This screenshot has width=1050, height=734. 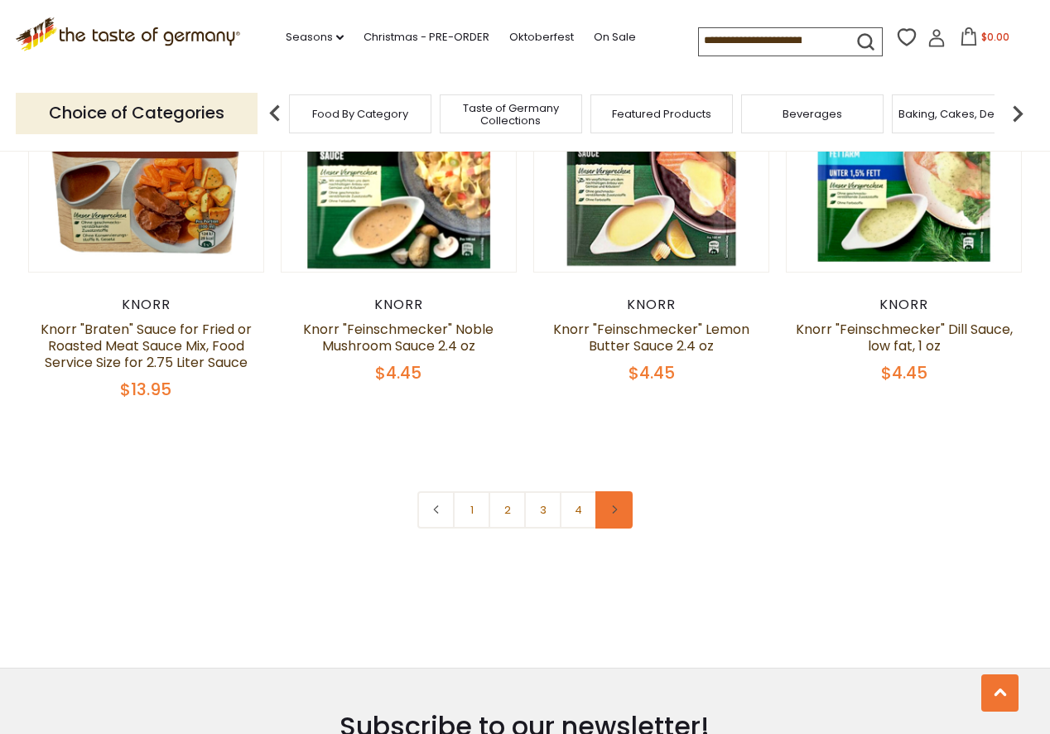 I want to click on span: $0.00, so click(x=995, y=36).